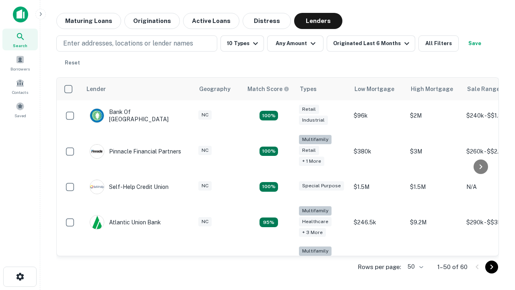 This screenshot has width=515, height=290. What do you see at coordinates (269, 222) in the screenshot?
I see `div: Matching Properties: 9, hasApolloMatch: undefined` at bounding box center [269, 222].